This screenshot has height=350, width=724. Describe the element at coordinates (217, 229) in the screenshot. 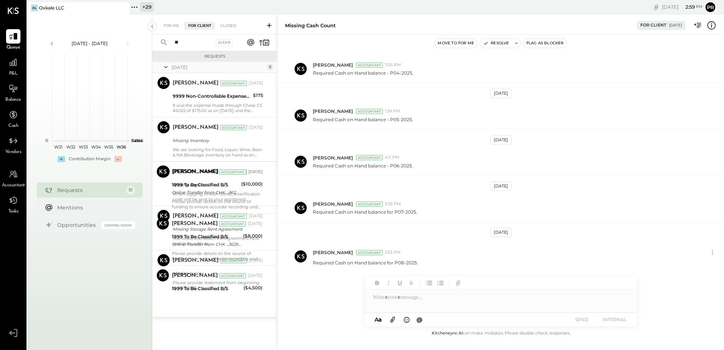

I see `div: Missing Storage Rent Agreement` at that location.